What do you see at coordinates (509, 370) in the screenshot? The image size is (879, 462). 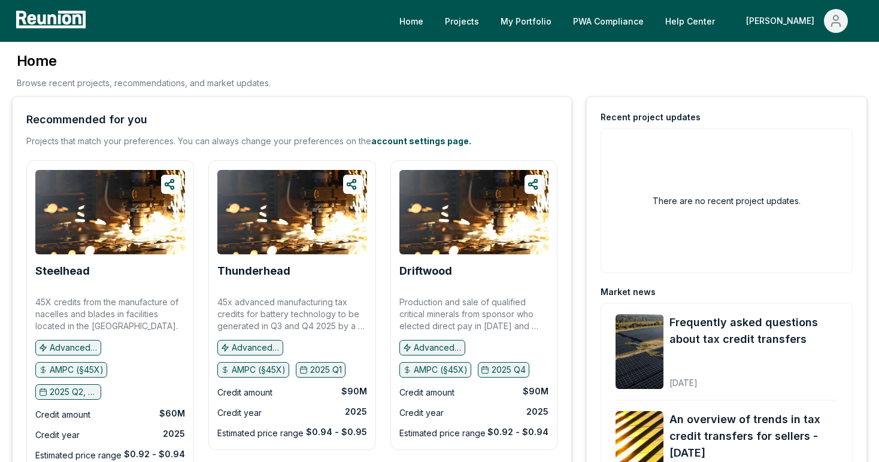 I see `p: 2025 Q4` at bounding box center [509, 370].